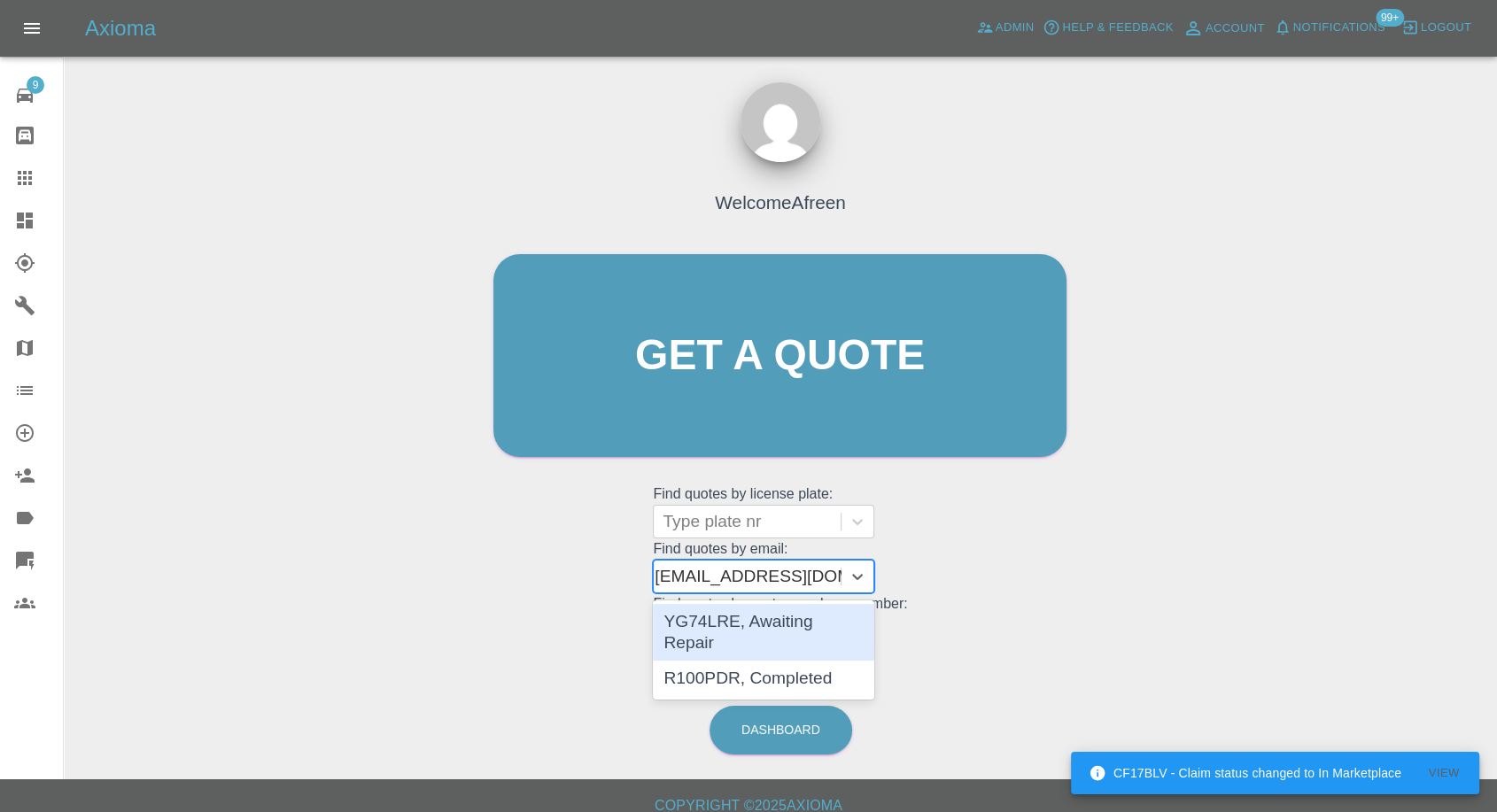 This screenshot has width=1497, height=812. Describe the element at coordinates (31, 28) in the screenshot. I see `button: Open drawer` at that location.